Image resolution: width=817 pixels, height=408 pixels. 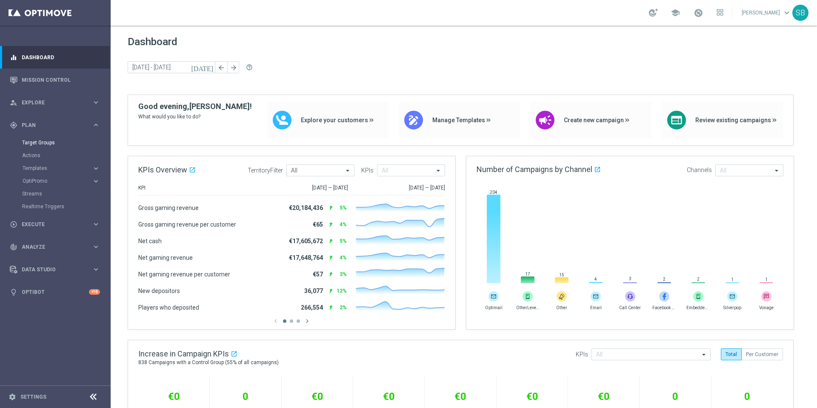 I want to click on div: Optibot, so click(x=55, y=291).